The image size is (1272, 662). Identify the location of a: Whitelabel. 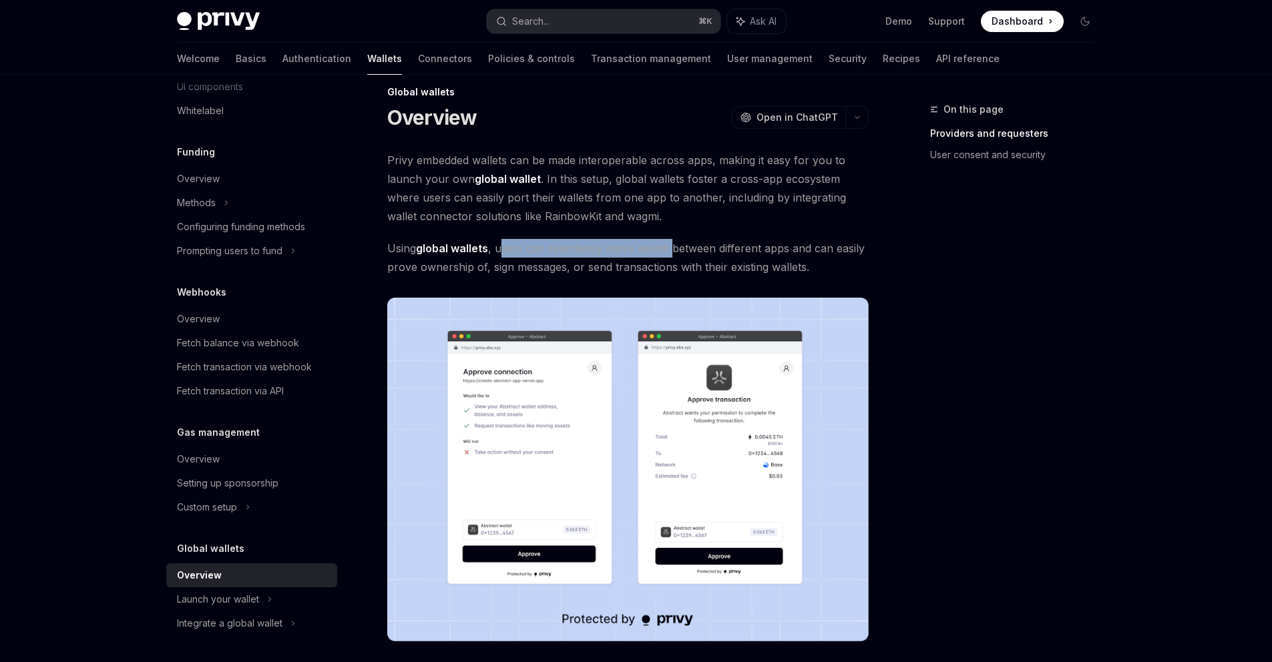
(252, 111).